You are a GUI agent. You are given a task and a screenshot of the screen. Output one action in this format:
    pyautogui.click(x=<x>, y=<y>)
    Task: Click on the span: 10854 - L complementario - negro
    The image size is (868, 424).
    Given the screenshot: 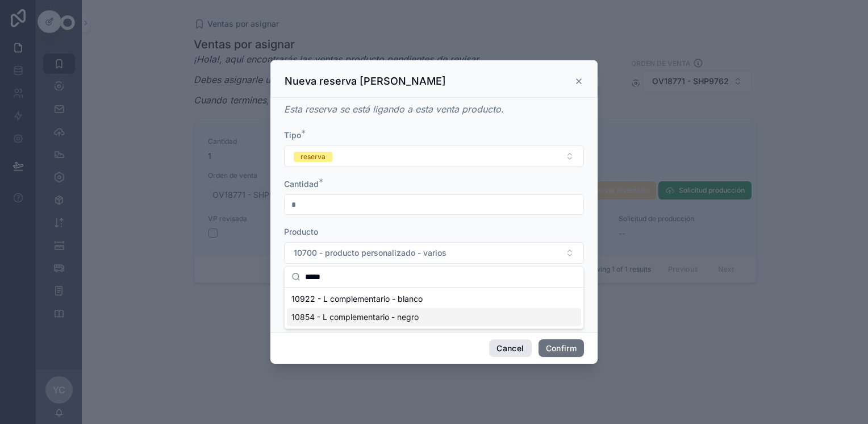 What is the action you would take?
    pyautogui.click(x=355, y=317)
    